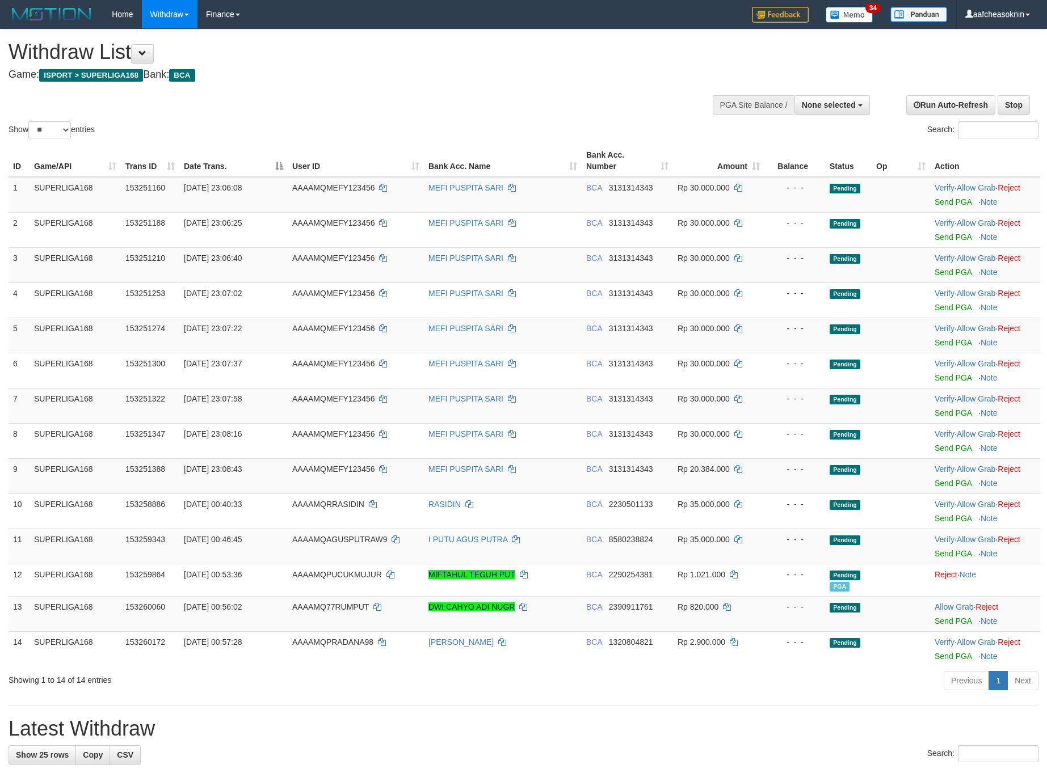 The height and width of the screenshot is (773, 1047). I want to click on span: AAAAMQAGUSPUTRAW9, so click(340, 539).